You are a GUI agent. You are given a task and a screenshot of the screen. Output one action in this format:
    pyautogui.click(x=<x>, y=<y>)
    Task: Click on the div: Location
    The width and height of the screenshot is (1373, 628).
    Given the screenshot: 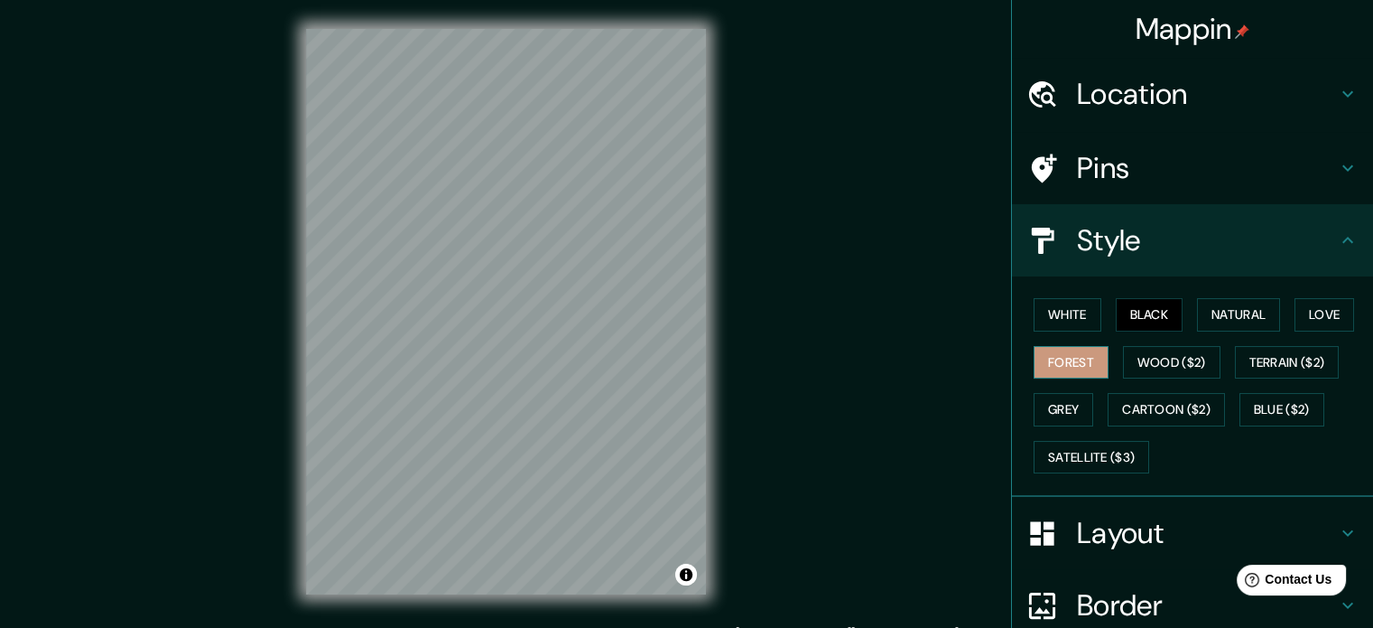 What is the action you would take?
    pyautogui.click(x=1193, y=94)
    